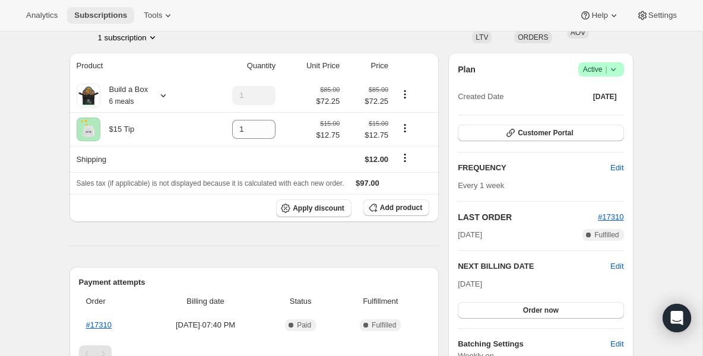 Image resolution: width=703 pixels, height=356 pixels. I want to click on button: #17310, so click(610, 217).